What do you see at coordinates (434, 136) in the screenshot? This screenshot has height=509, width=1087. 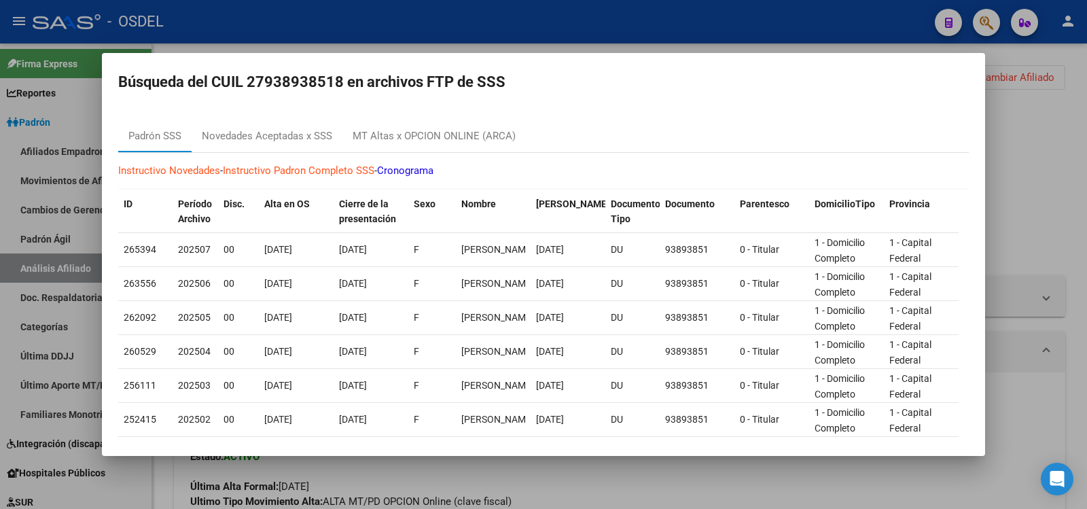 I see `div: MT Altas x OPCION ONLINE (ARCA)` at bounding box center [434, 136].